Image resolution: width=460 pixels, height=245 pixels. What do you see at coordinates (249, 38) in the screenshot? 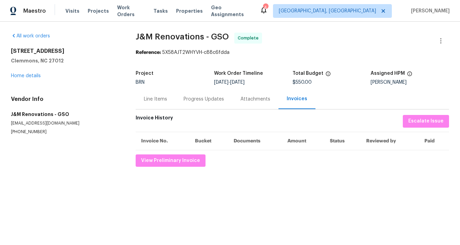
I see `span: Complete` at bounding box center [249, 38].